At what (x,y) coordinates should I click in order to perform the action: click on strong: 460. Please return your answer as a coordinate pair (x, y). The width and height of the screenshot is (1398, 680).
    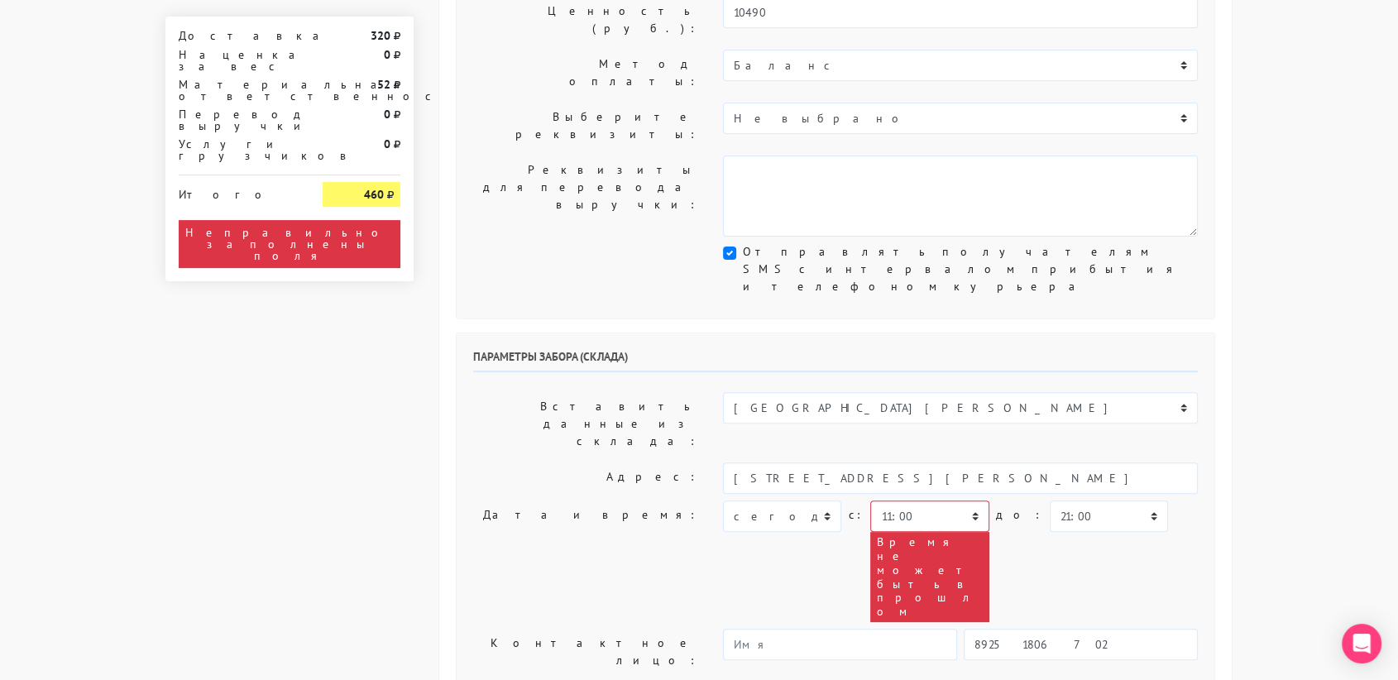
    Looking at the image, I should click on (374, 194).